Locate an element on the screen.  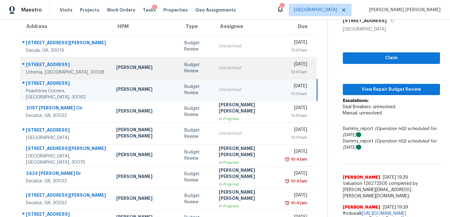
th: Due is located at coordinates (299, 27).